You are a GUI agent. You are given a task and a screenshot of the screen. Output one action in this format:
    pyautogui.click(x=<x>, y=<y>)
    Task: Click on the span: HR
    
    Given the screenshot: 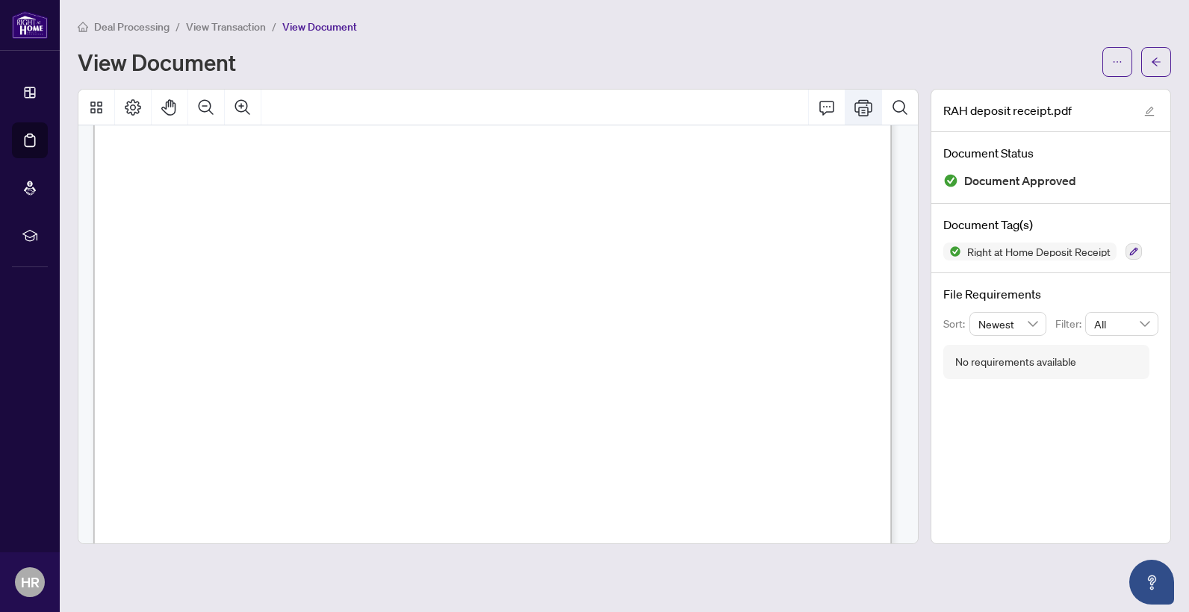 What is the action you would take?
    pyautogui.click(x=30, y=582)
    